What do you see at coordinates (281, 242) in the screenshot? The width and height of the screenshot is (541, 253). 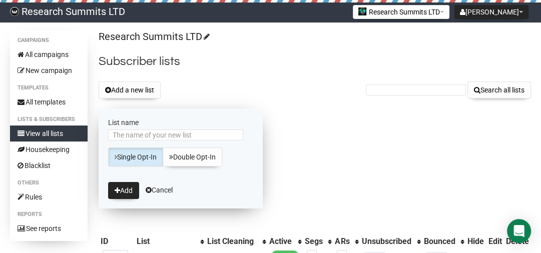 I see `div: Active` at bounding box center [281, 242].